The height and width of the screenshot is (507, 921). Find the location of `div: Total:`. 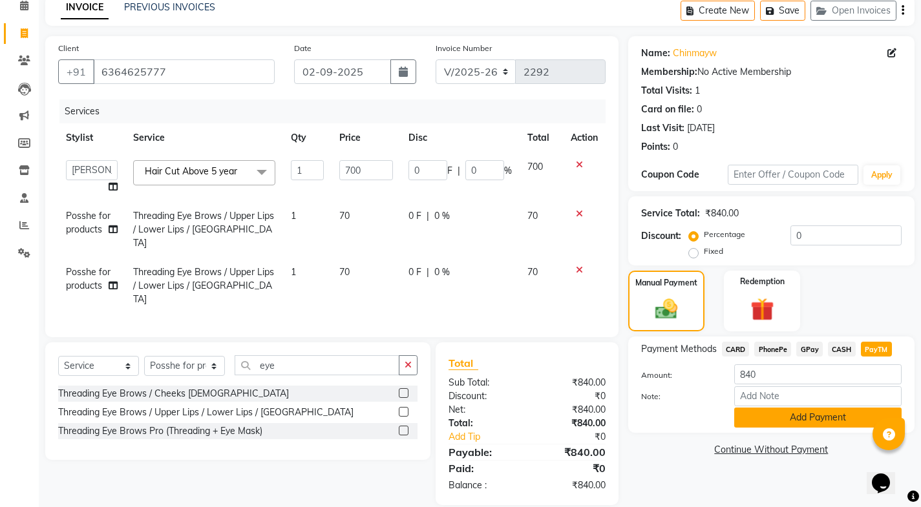

div: Total: is located at coordinates (483, 423).